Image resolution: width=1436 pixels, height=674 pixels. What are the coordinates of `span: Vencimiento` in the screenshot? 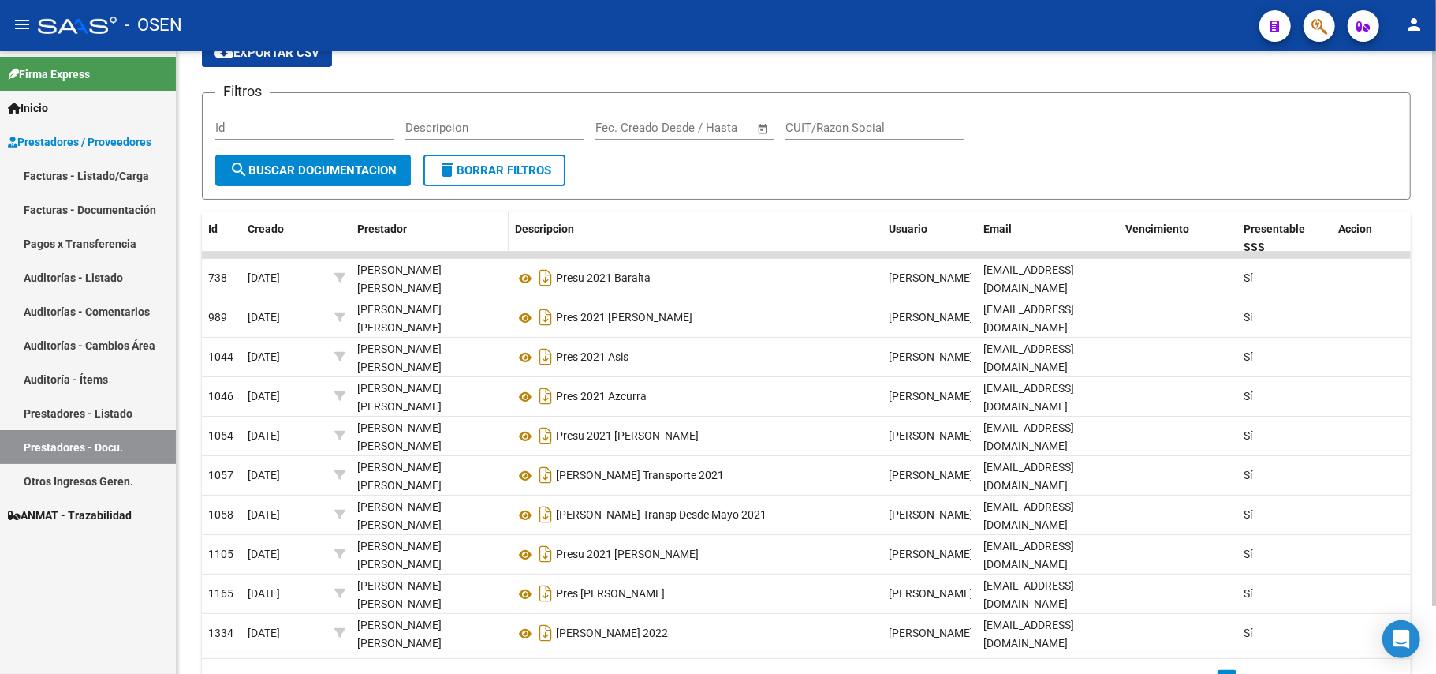 It's located at (1157, 229).